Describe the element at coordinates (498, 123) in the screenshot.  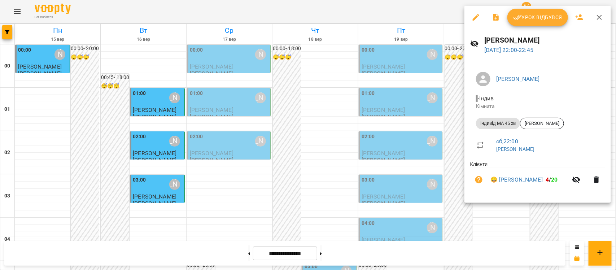
I see `span: індивід МА 45 хв` at that location.